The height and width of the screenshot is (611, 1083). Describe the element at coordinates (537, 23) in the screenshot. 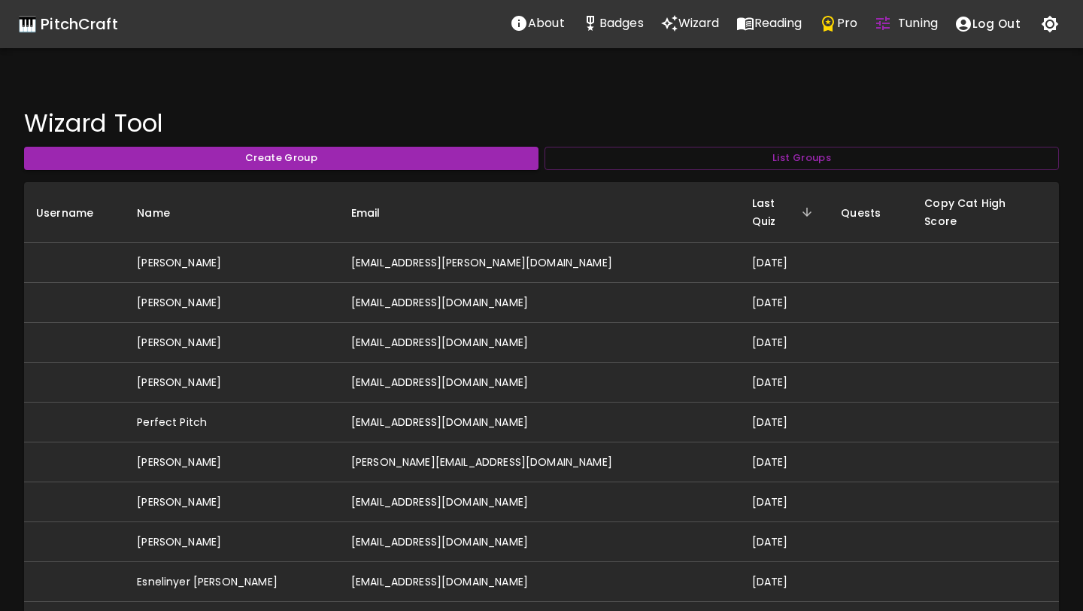

I see `button: About` at that location.